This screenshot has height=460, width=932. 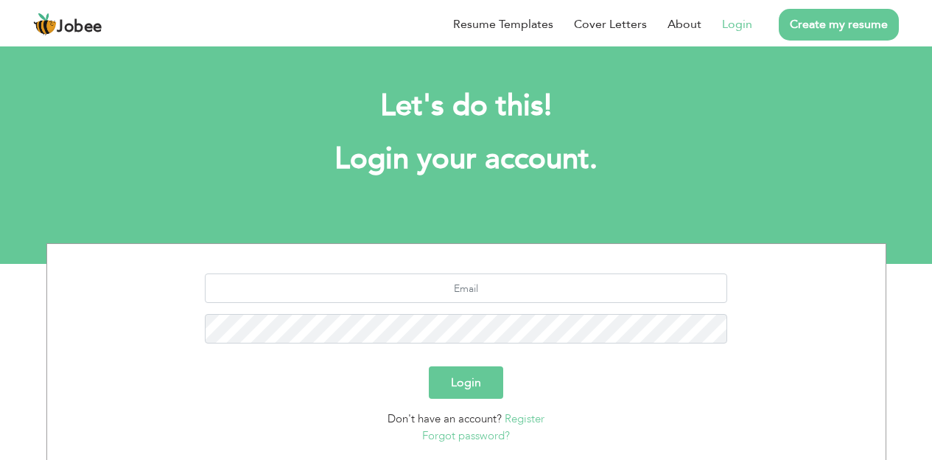 What do you see at coordinates (838, 24) in the screenshot?
I see `a: Create my resume` at bounding box center [838, 24].